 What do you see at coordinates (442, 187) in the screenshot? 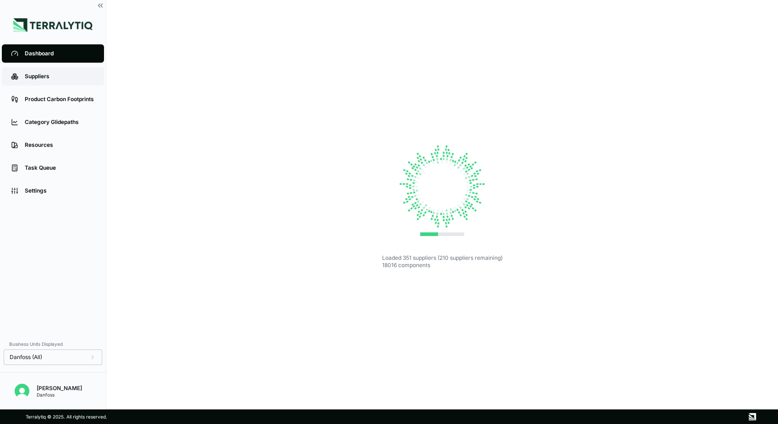
I see `img: Loading` at bounding box center [442, 187].